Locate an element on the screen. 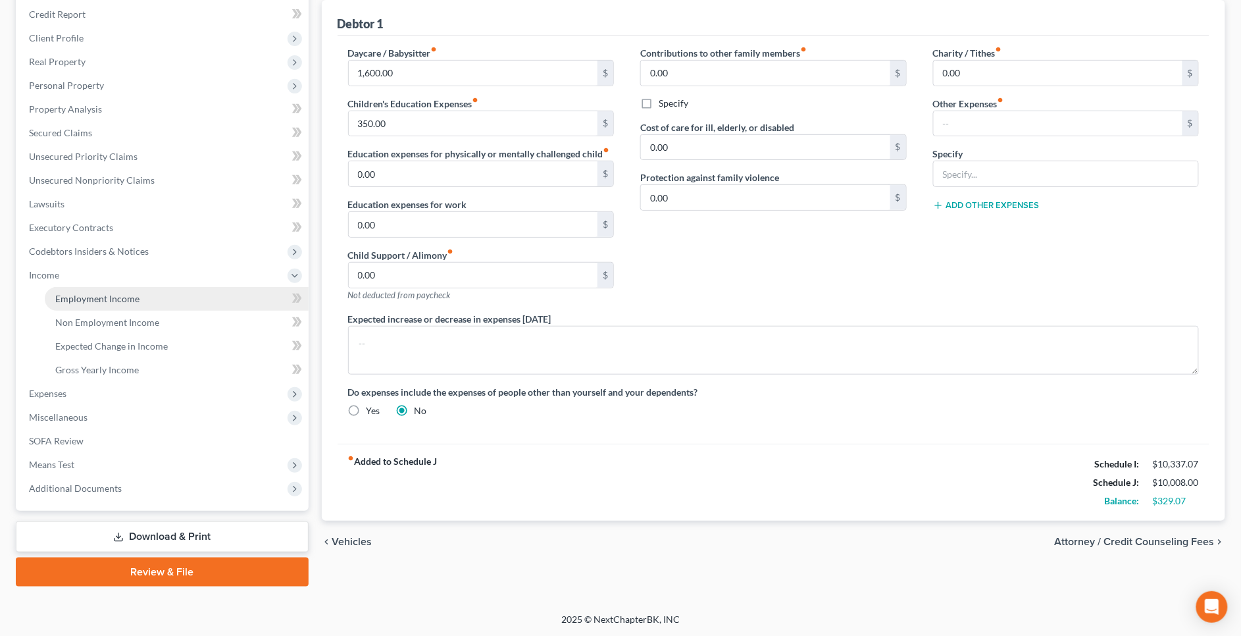  label: Education expenses for work is located at coordinates (407, 204).